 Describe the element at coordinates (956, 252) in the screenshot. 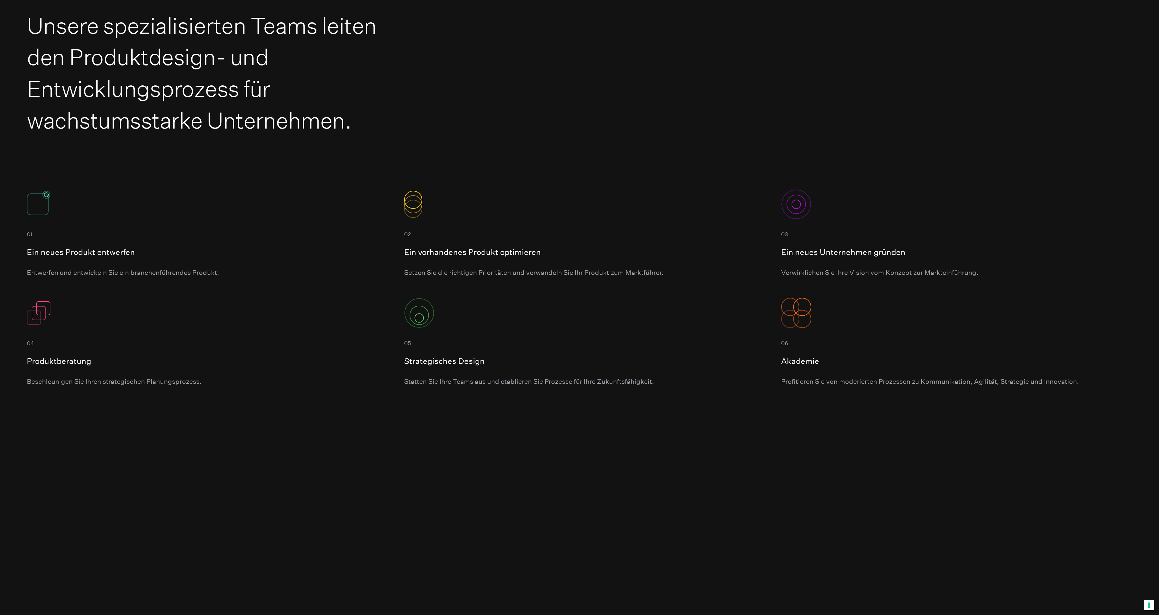

I see `h5: Ein neues Unternehmen gründen` at that location.